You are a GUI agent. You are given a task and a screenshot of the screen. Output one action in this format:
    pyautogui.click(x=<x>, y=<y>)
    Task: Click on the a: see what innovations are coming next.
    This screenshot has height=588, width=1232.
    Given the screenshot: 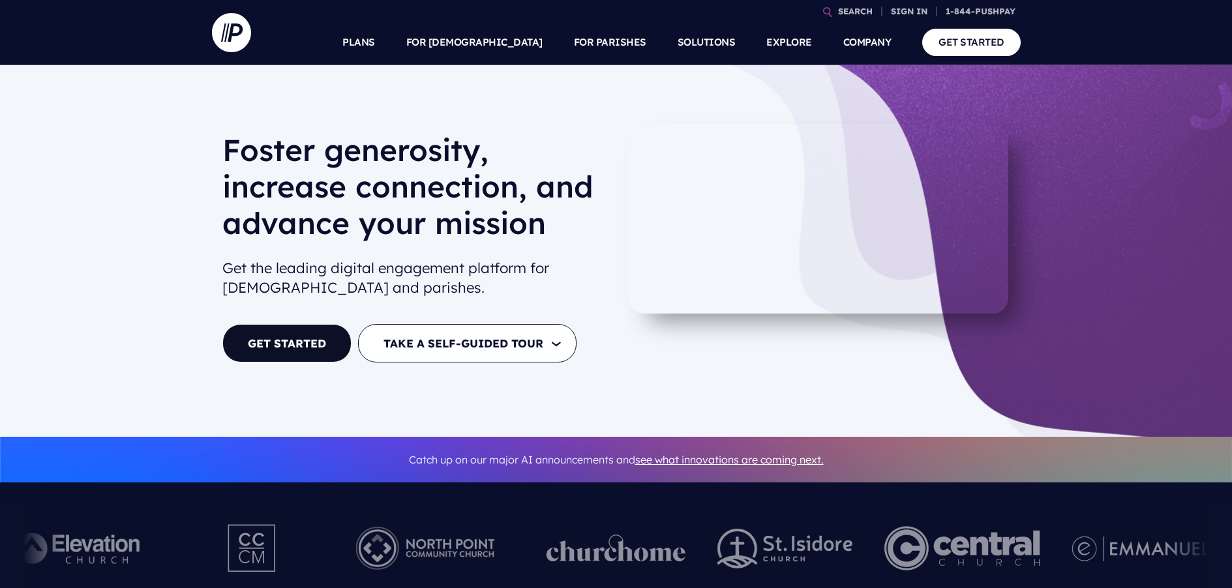 What is the action you would take?
    pyautogui.click(x=729, y=460)
    